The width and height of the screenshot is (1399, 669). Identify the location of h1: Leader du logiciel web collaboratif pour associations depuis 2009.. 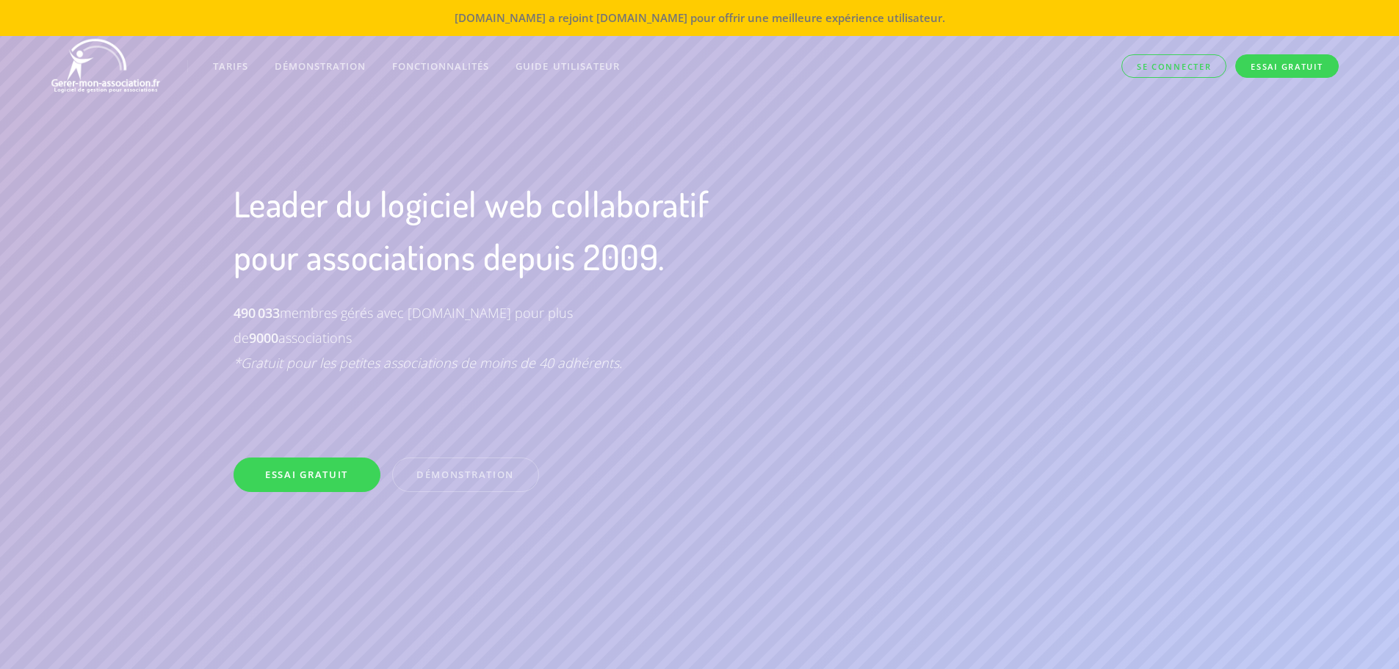
(501, 230).